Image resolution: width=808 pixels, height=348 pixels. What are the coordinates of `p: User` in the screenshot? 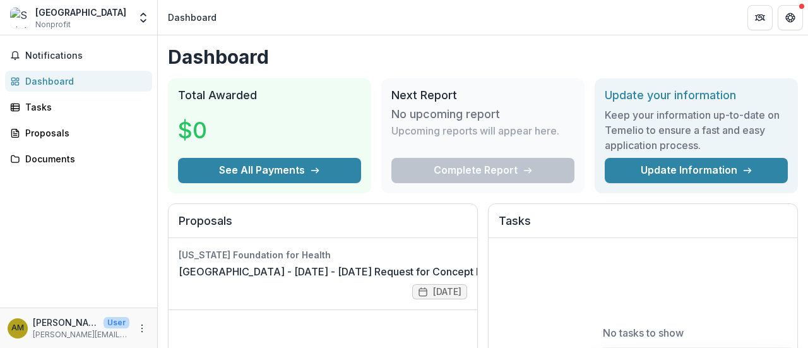 It's located at (116, 323).